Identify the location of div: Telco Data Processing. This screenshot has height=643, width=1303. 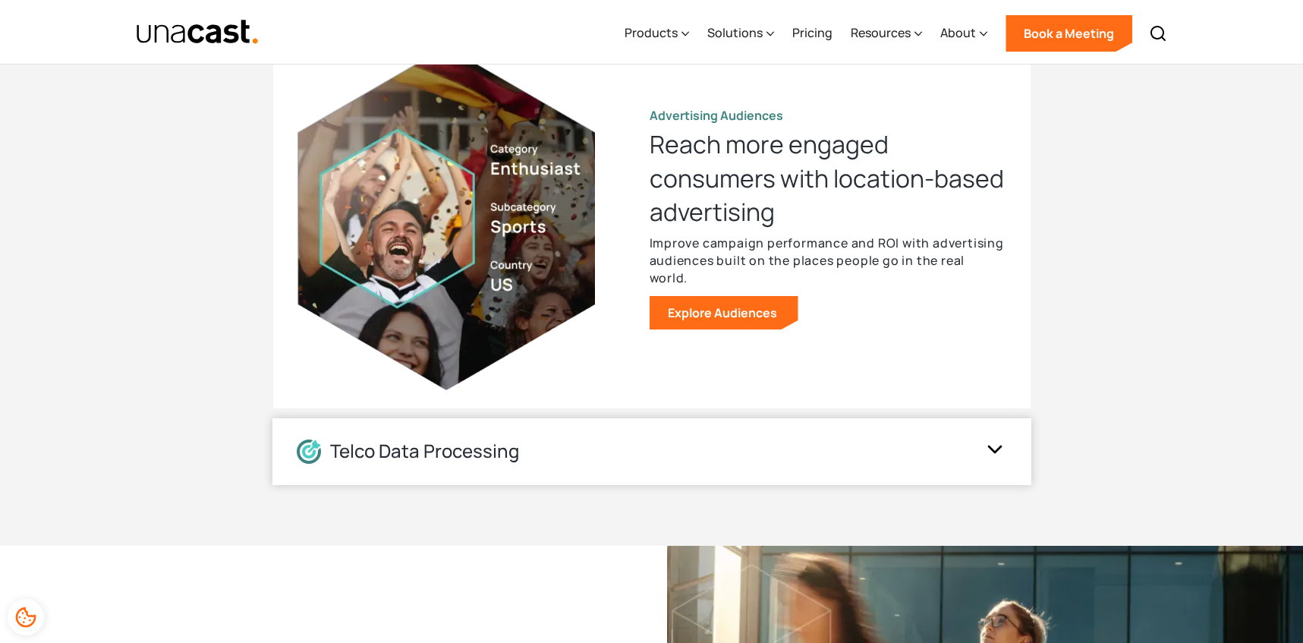
(424, 451).